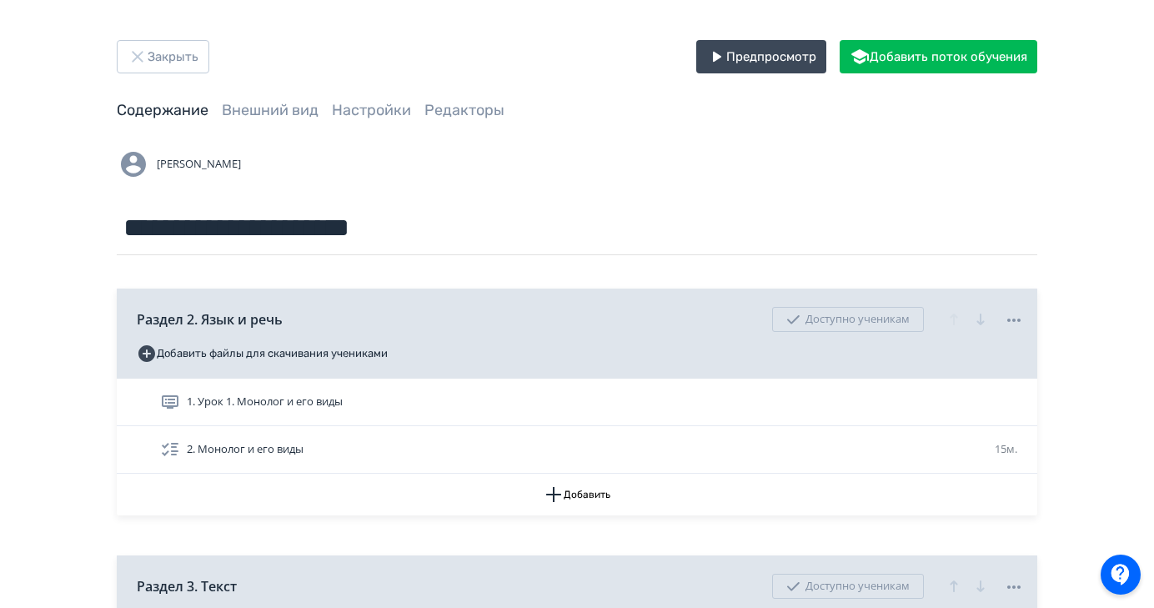  Describe the element at coordinates (209, 319) in the screenshot. I see `span: Раздел 2. Язык и речь` at that location.